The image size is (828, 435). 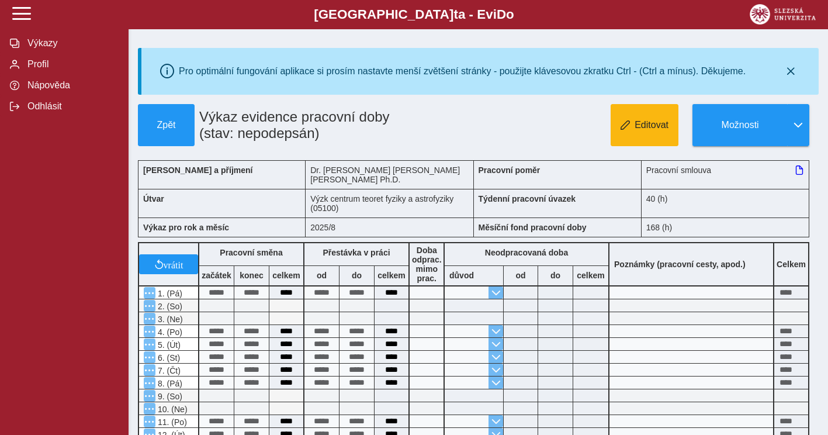 I want to click on button: Zpět, so click(x=166, y=125).